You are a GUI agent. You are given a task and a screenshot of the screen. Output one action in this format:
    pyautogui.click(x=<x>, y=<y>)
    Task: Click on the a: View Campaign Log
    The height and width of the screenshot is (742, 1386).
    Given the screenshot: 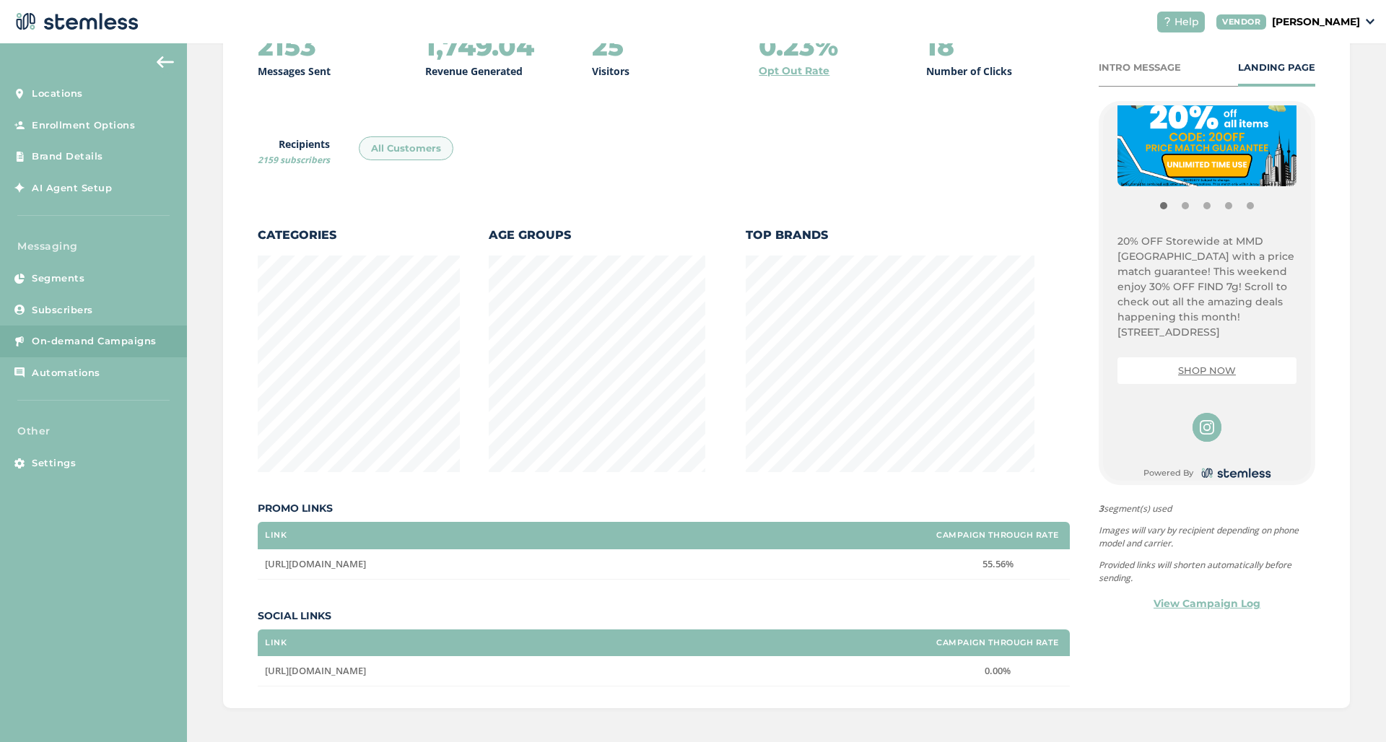 What is the action you would take?
    pyautogui.click(x=1207, y=604)
    